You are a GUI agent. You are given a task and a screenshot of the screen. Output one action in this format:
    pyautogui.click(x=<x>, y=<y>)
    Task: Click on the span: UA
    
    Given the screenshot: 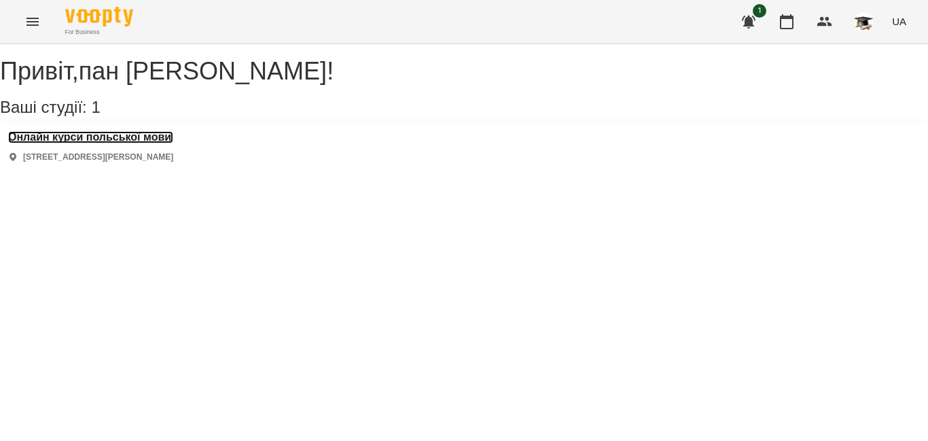 What is the action you would take?
    pyautogui.click(x=899, y=21)
    